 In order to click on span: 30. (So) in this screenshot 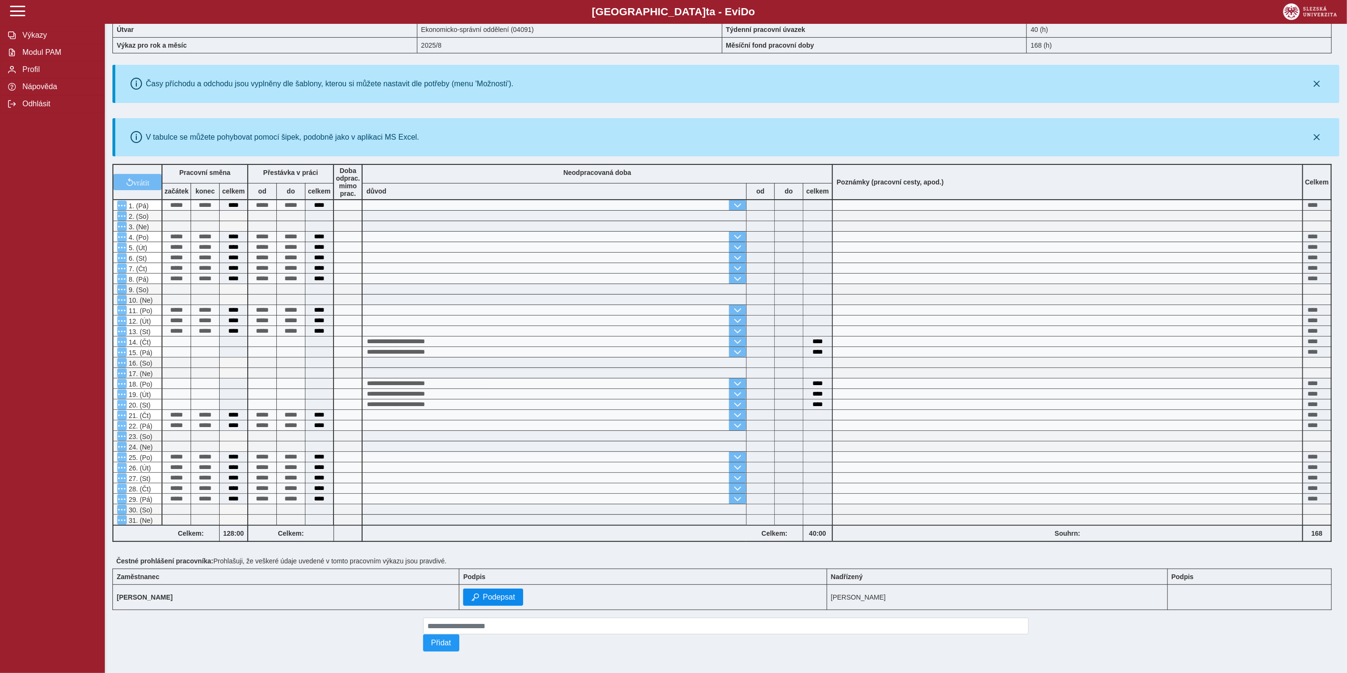, I will do `click(140, 510)`.